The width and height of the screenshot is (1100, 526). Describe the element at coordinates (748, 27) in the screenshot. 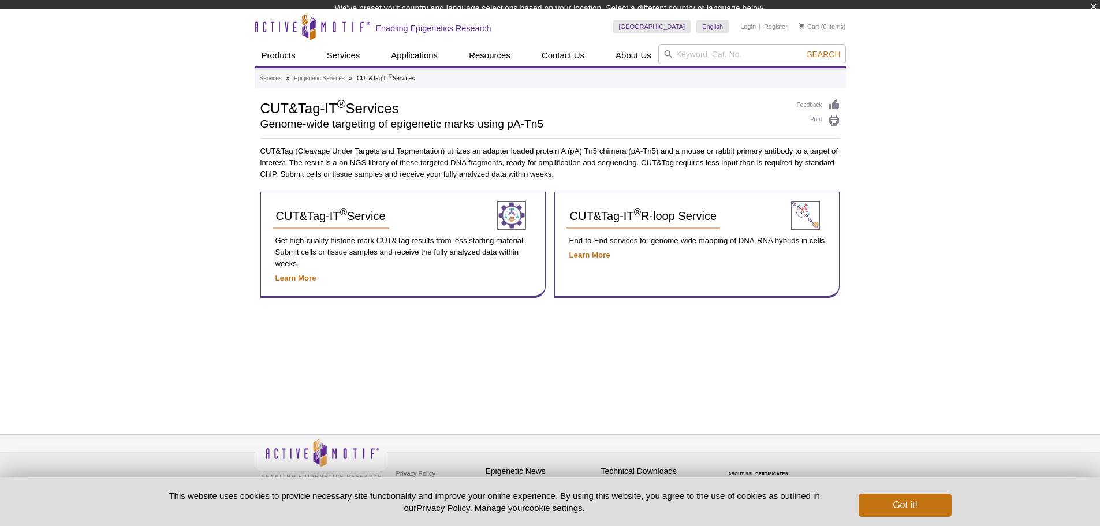

I see `a: Login` at that location.